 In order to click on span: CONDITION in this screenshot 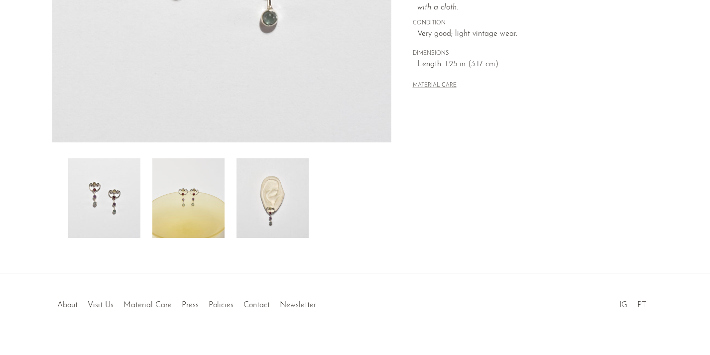, I will do `click(525, 23)`.